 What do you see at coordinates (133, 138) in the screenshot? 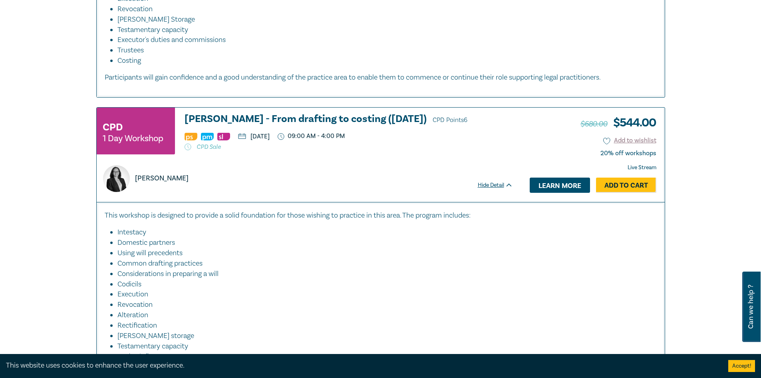
I see `small: 1 Day Workshop` at bounding box center [133, 138].